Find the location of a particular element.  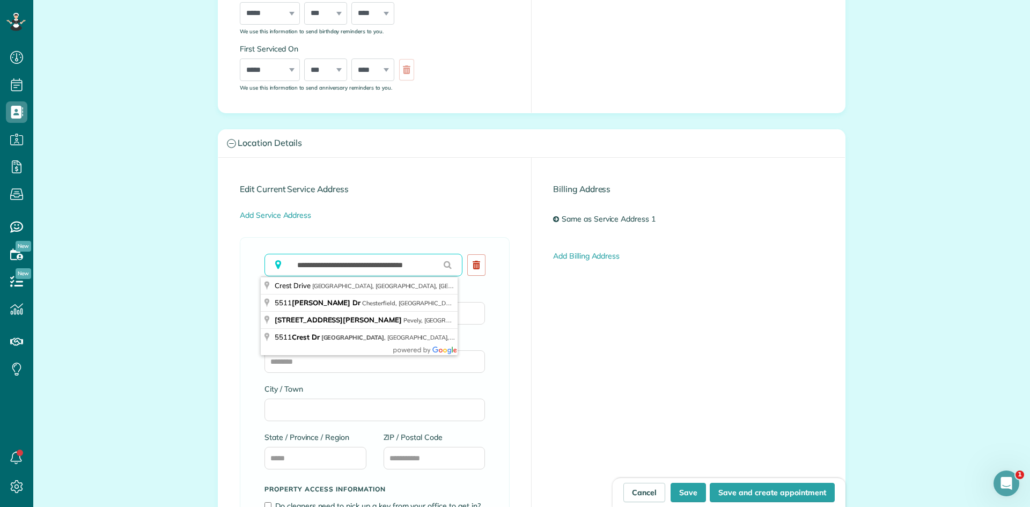

a: Add Service Address is located at coordinates (275, 215).